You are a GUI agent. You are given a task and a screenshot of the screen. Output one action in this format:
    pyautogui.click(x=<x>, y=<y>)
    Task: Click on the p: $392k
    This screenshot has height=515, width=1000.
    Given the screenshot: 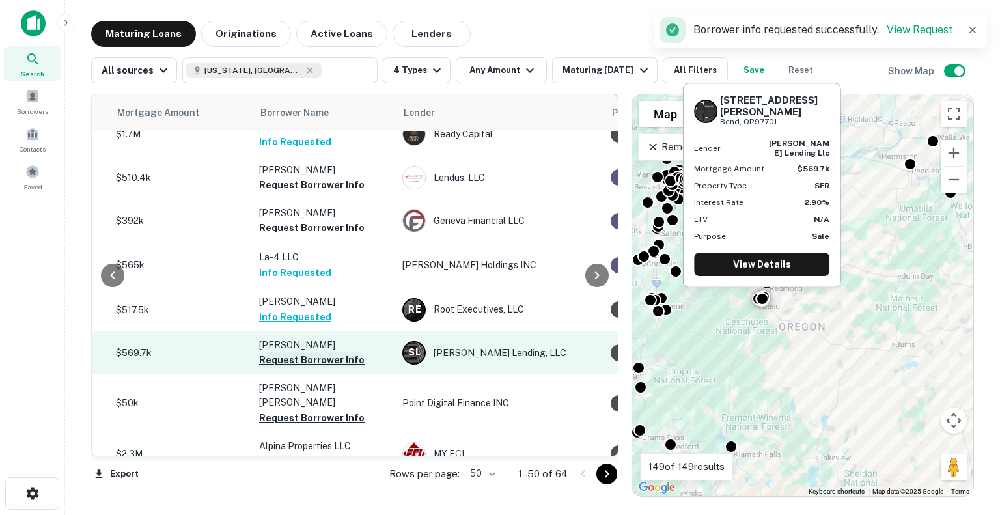 What is the action you would take?
    pyautogui.click(x=181, y=221)
    